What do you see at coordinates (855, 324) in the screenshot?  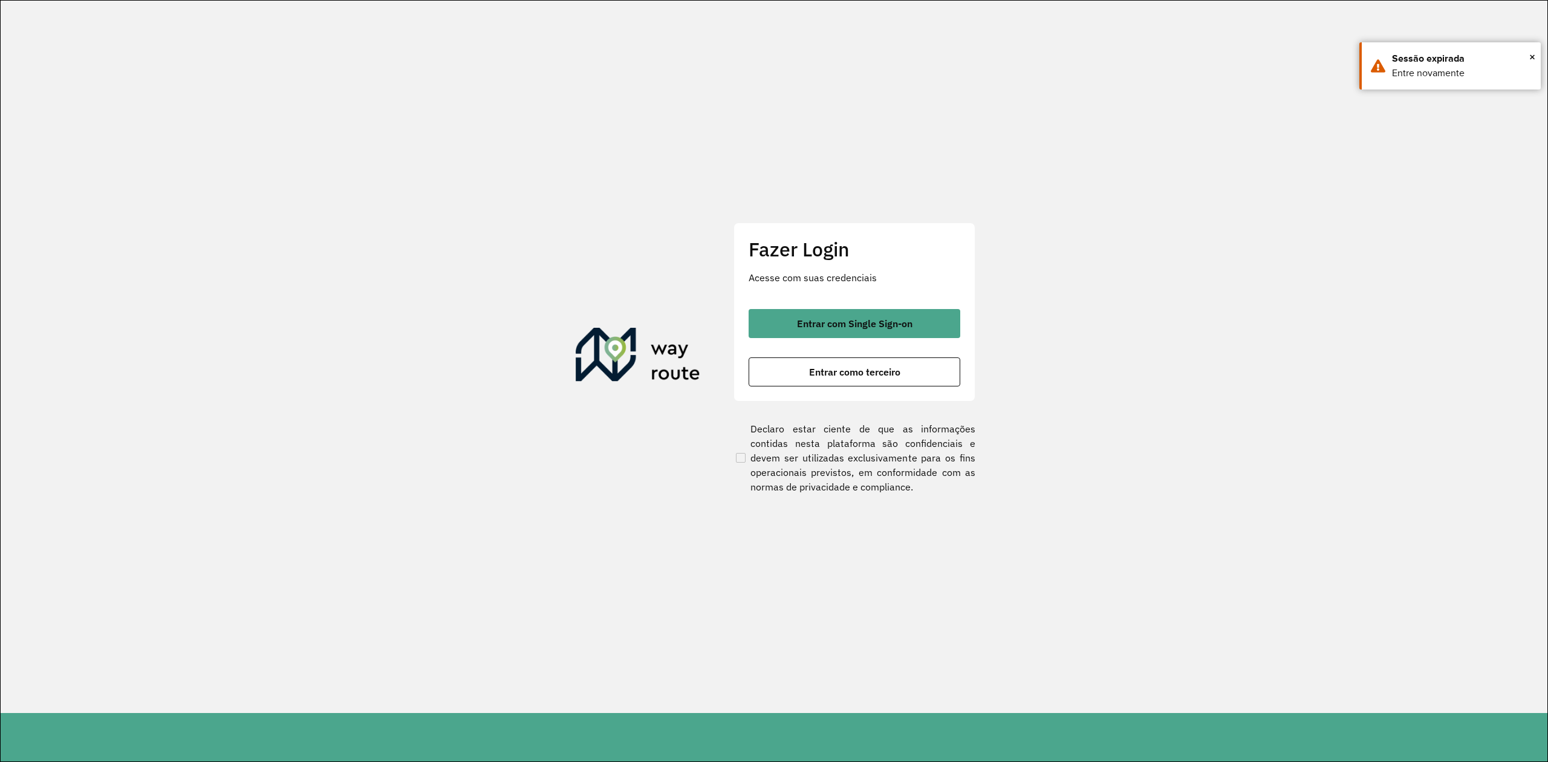 I see `span: Entrar com Single Sign-on` at bounding box center [855, 324].